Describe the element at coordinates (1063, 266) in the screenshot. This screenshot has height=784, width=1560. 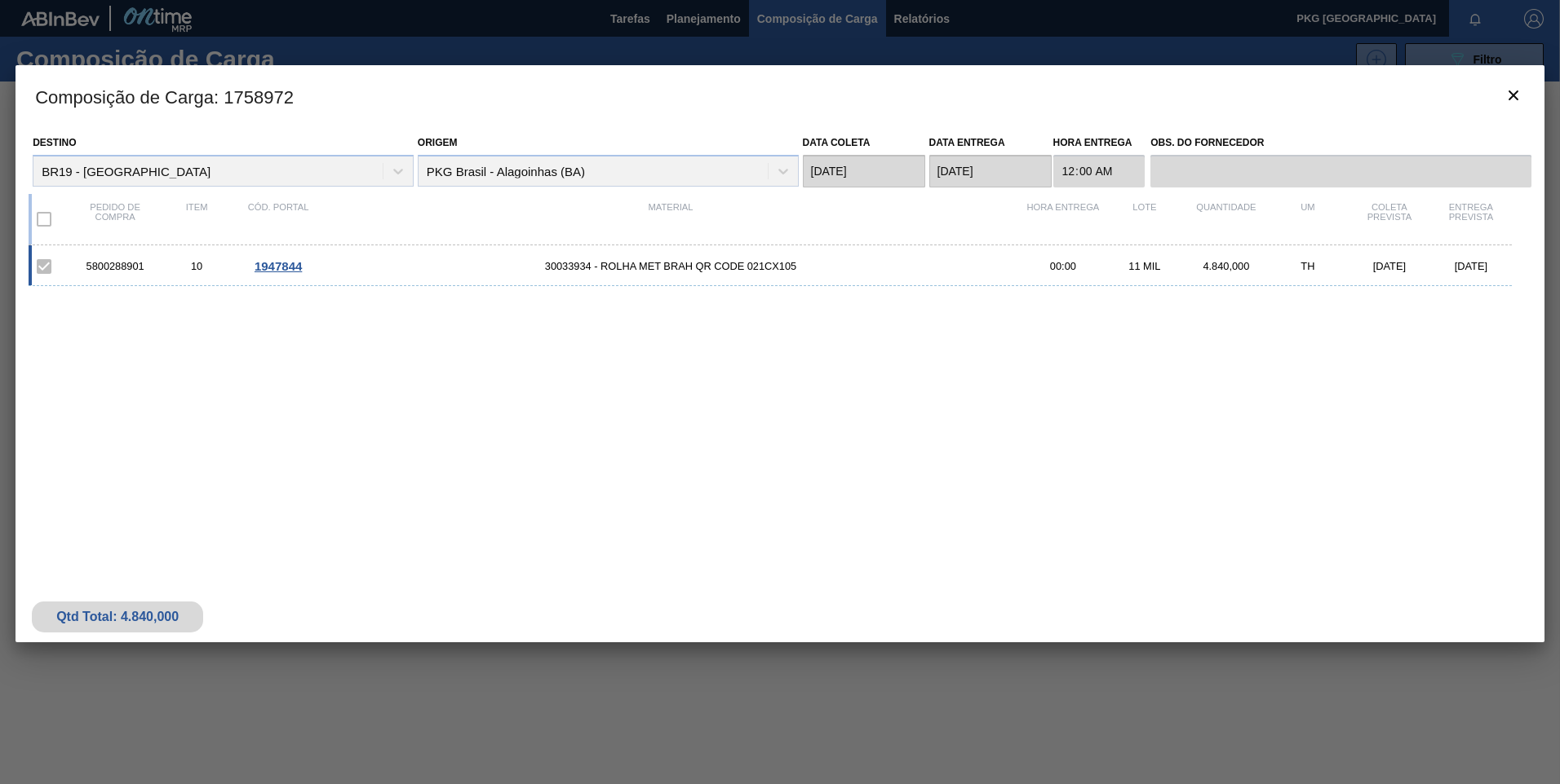
I see `div: 00:00` at that location.